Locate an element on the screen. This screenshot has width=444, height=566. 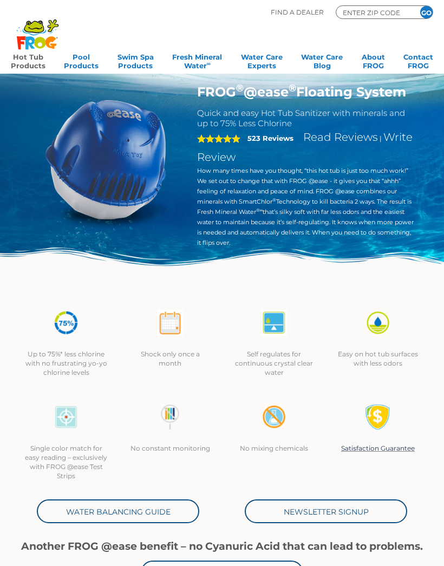
img: icon-atease-75percent-less is located at coordinates (66, 323).